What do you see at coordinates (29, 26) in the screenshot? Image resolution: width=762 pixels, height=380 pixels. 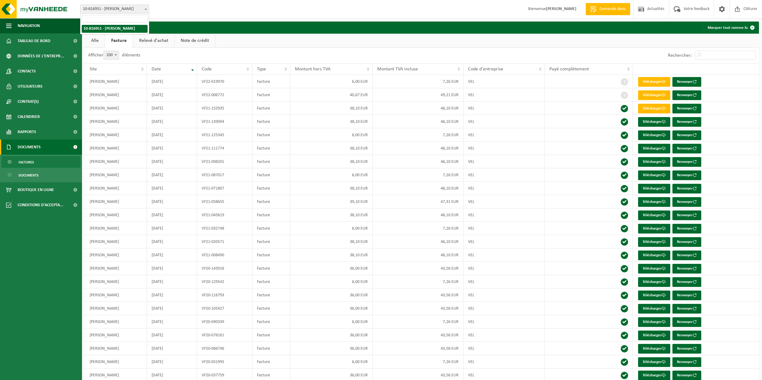 I see `span: Navigation` at bounding box center [29, 26].